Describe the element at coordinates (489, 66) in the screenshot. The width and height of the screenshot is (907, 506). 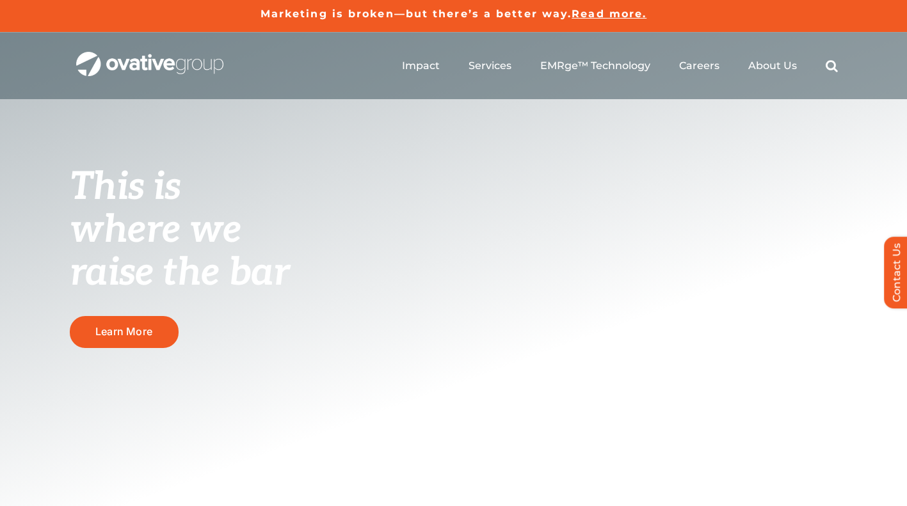
I see `a: Services` at that location.